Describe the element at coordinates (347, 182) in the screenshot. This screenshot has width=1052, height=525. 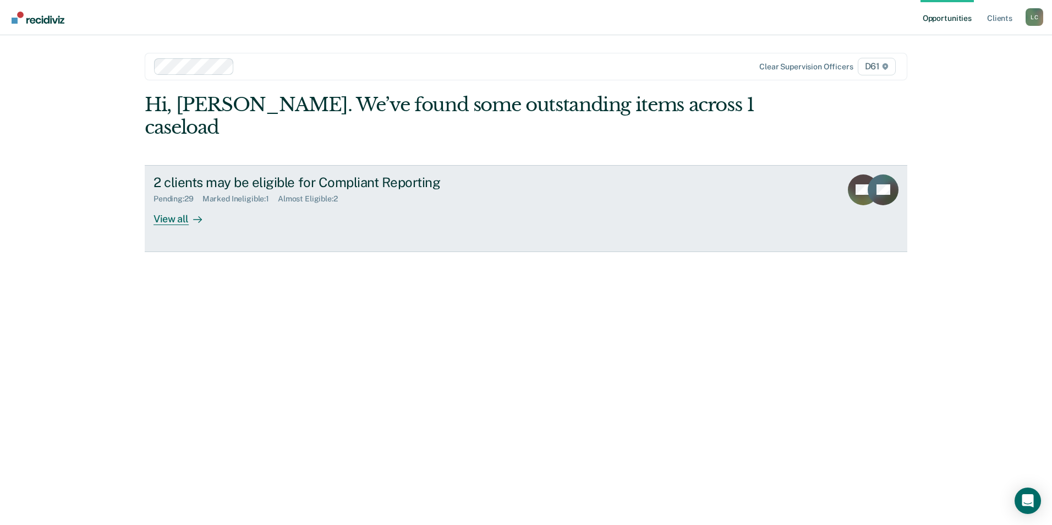
I see `div: 2 clients may be eligible for Compliant Reporting` at that location.